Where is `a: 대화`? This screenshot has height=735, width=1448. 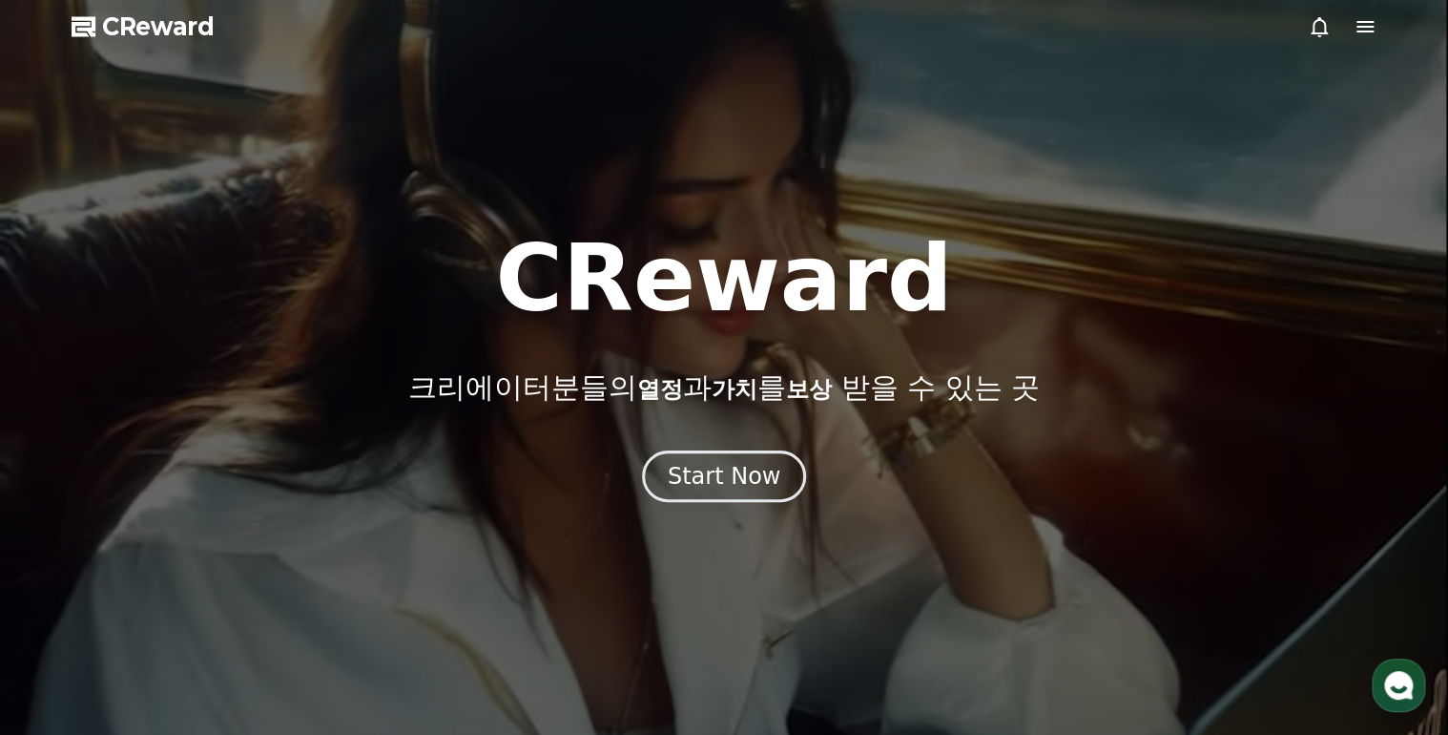 a: 대화 is located at coordinates (186, 600).